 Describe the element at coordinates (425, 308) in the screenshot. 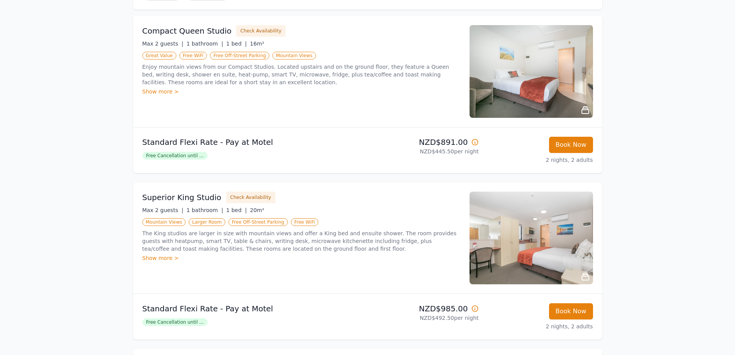

I see `p: NZD$985.00` at that location.